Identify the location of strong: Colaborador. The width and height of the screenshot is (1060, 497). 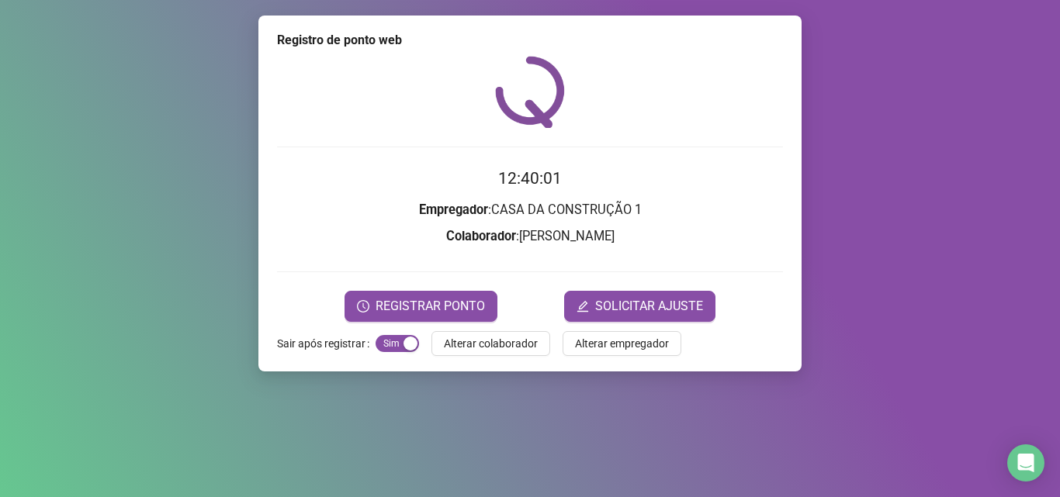
(481, 236).